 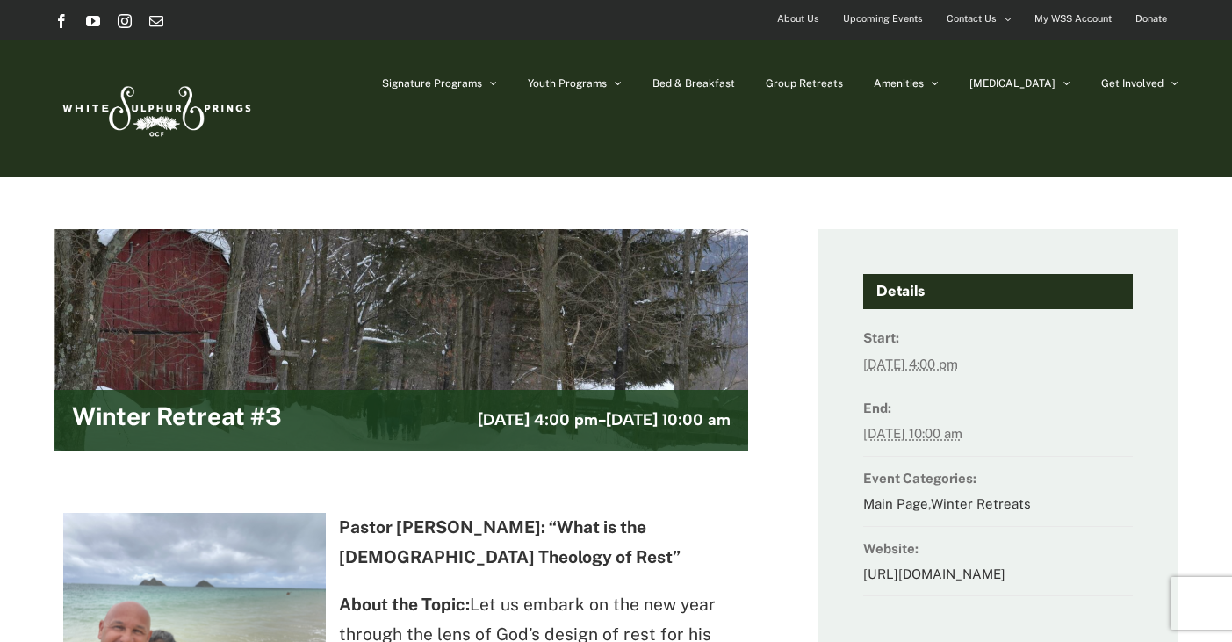 What do you see at coordinates (997, 407) in the screenshot?
I see `dt: End:` at bounding box center [997, 407].